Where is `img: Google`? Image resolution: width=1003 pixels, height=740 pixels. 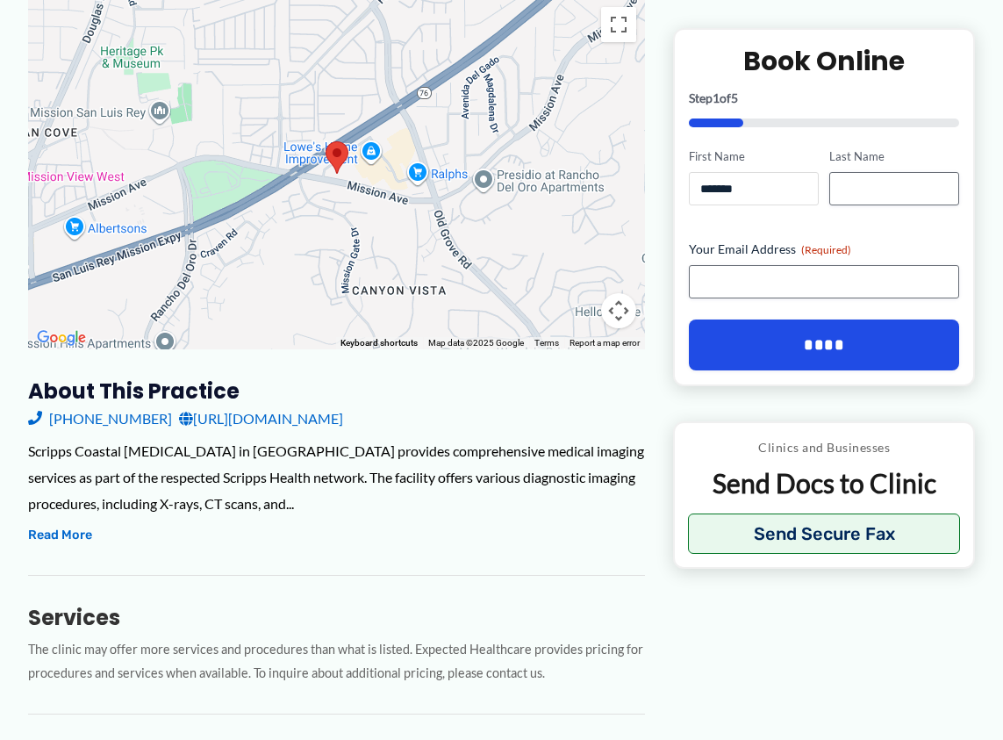
img: Google is located at coordinates (61, 338).